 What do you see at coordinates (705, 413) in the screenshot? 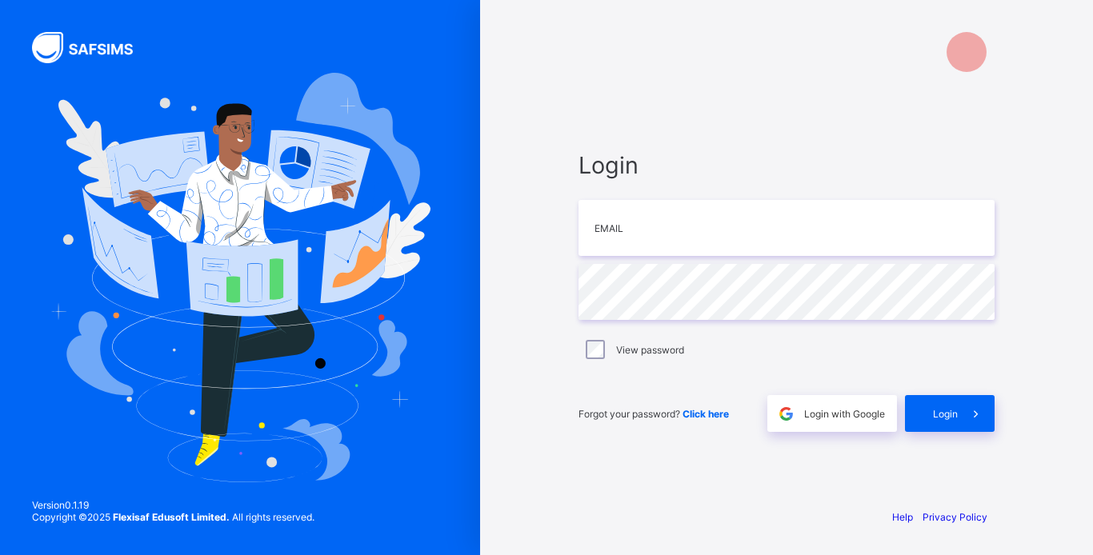
I see `span: Click here` at bounding box center [705, 413].